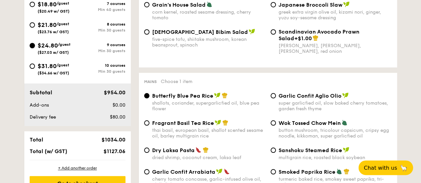 Image resolution: width=421 pixels, height=183 pixels. I want to click on div: corn kernel, roasted sesame dressing, cherry tomato, so click(209, 15).